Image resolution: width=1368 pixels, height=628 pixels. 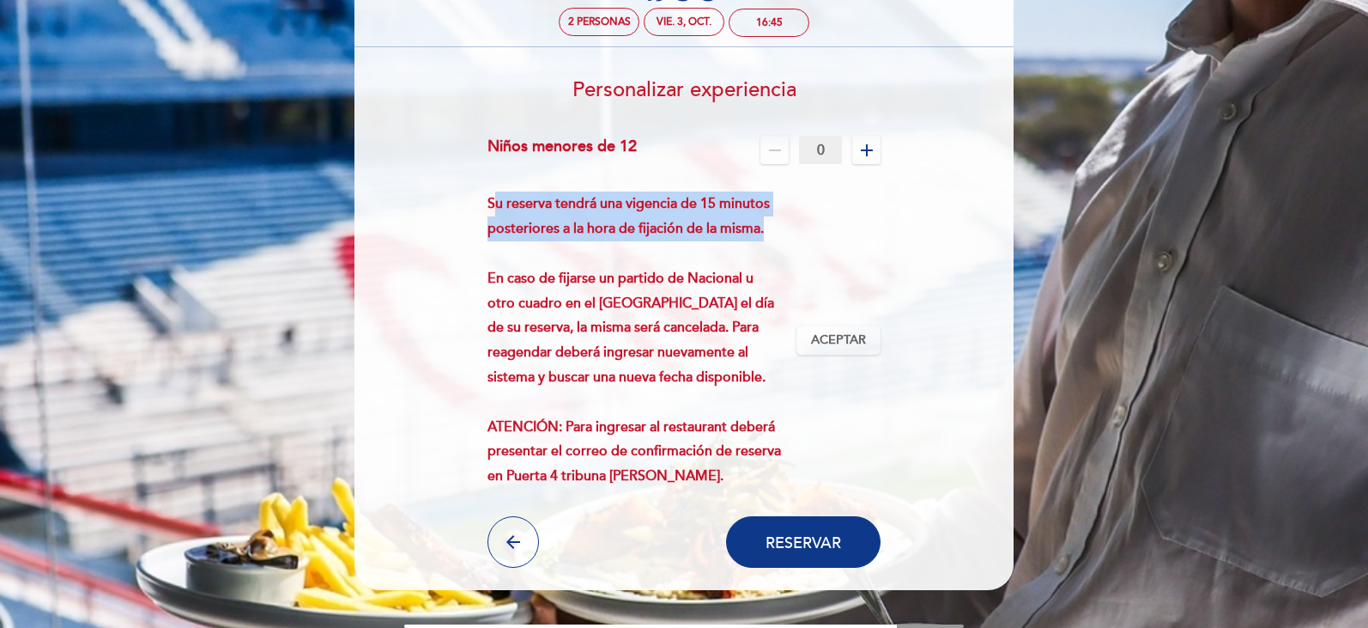 I want to click on span: Personalizar experiencia, so click(x=684, y=89).